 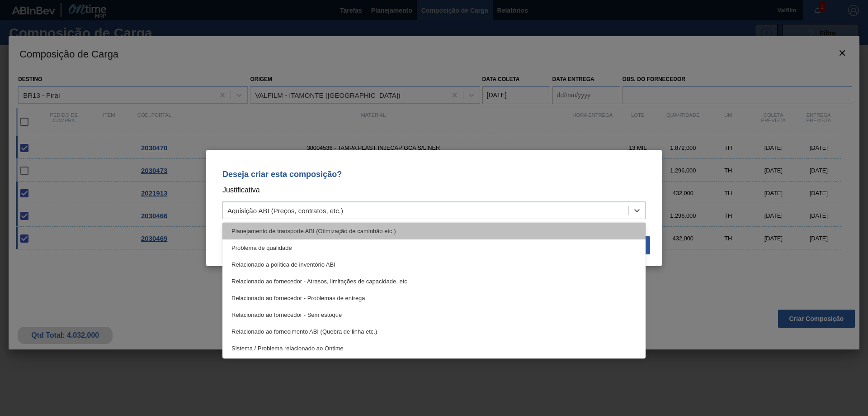 What do you see at coordinates (434, 264) in the screenshot?
I see `div: Relacionado a política de inventório ABI` at bounding box center [434, 264].